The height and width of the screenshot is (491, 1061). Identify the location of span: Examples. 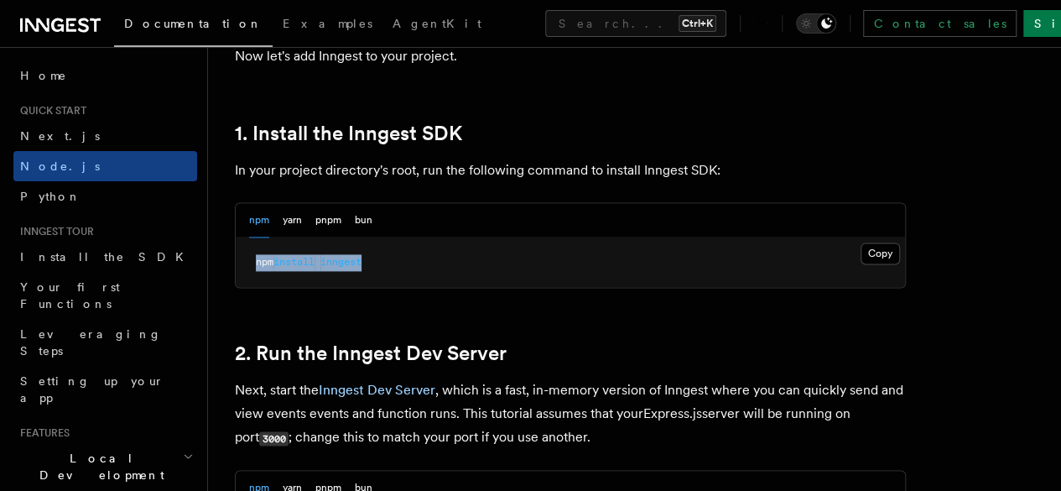
(327, 23).